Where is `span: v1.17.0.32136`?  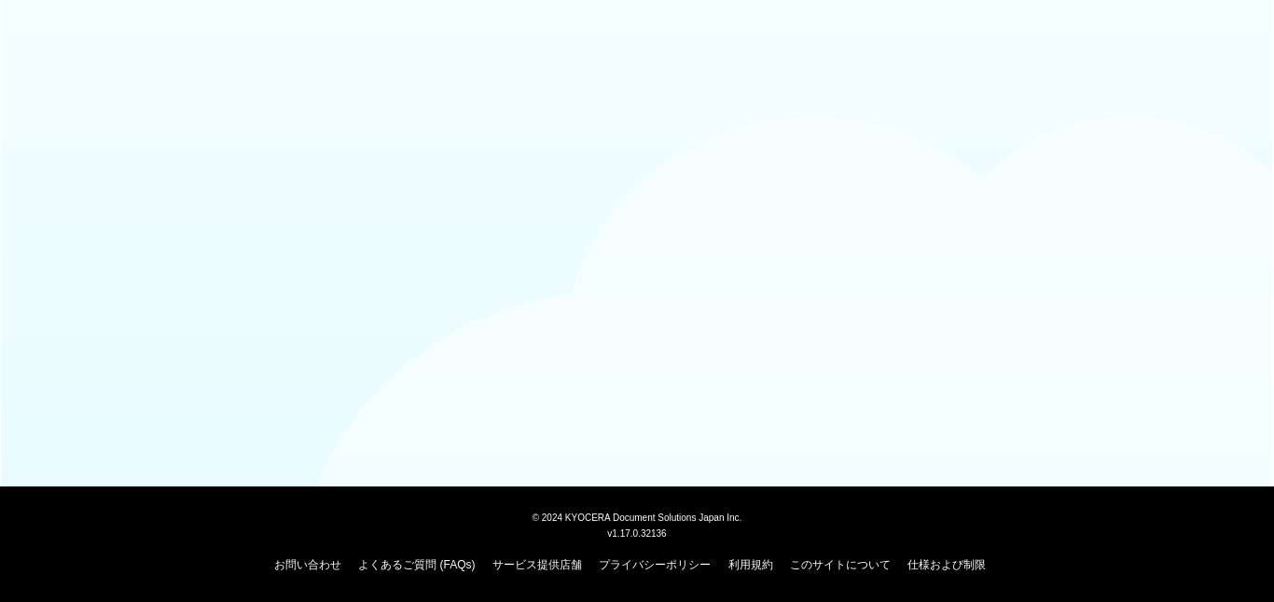 span: v1.17.0.32136 is located at coordinates (636, 533).